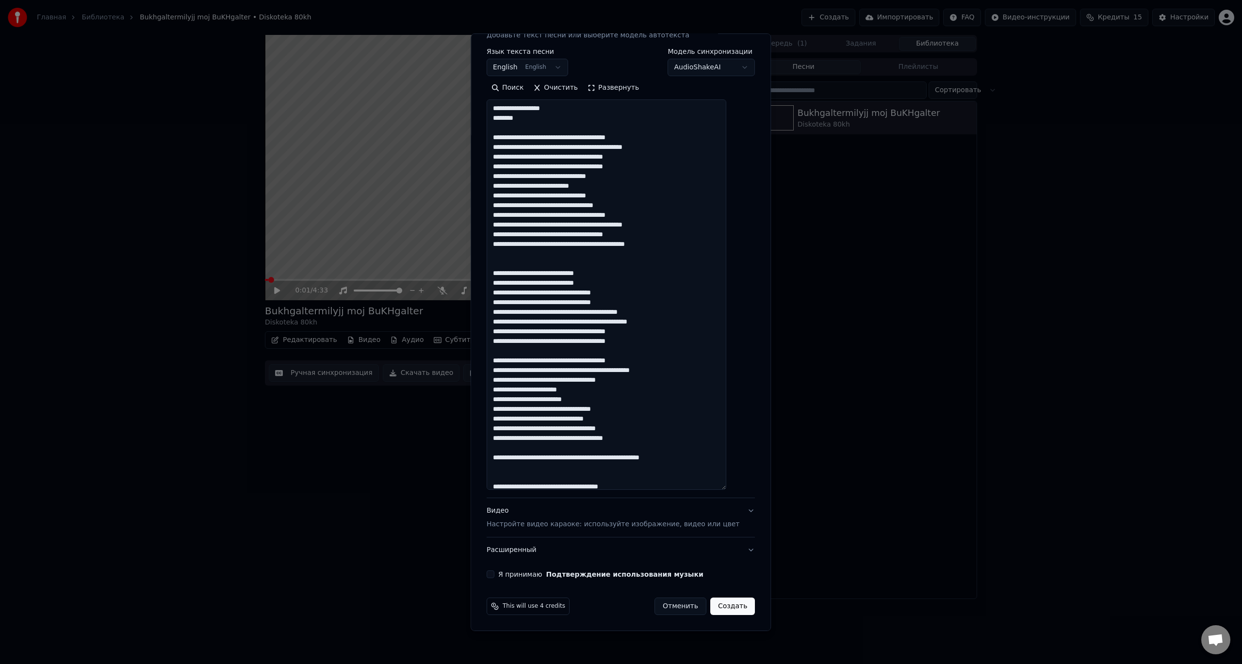 The image size is (1242, 664). What do you see at coordinates (556, 88) in the screenshot?
I see `button: Очистить` at bounding box center [556, 88].